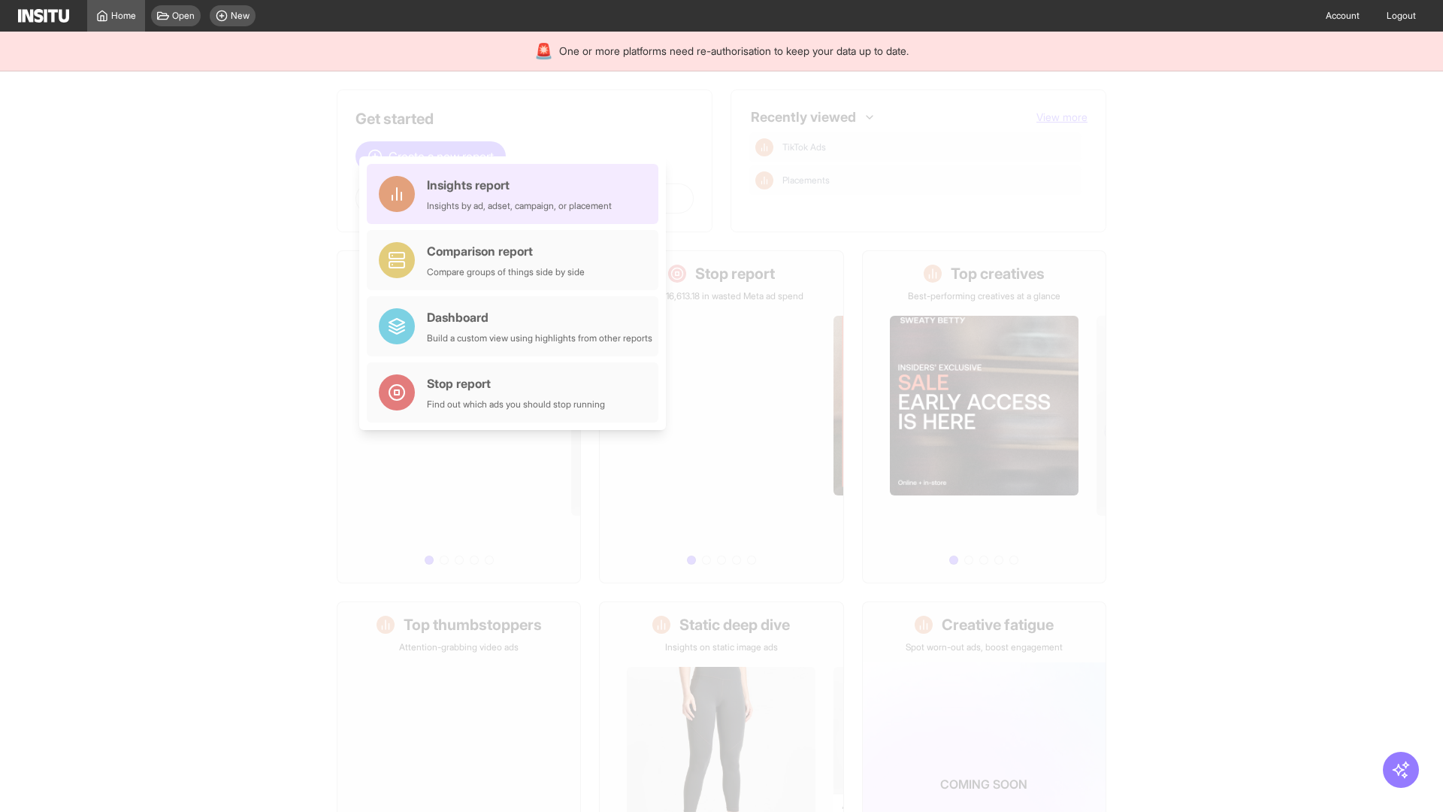  I want to click on div: Comparison report, so click(506, 251).